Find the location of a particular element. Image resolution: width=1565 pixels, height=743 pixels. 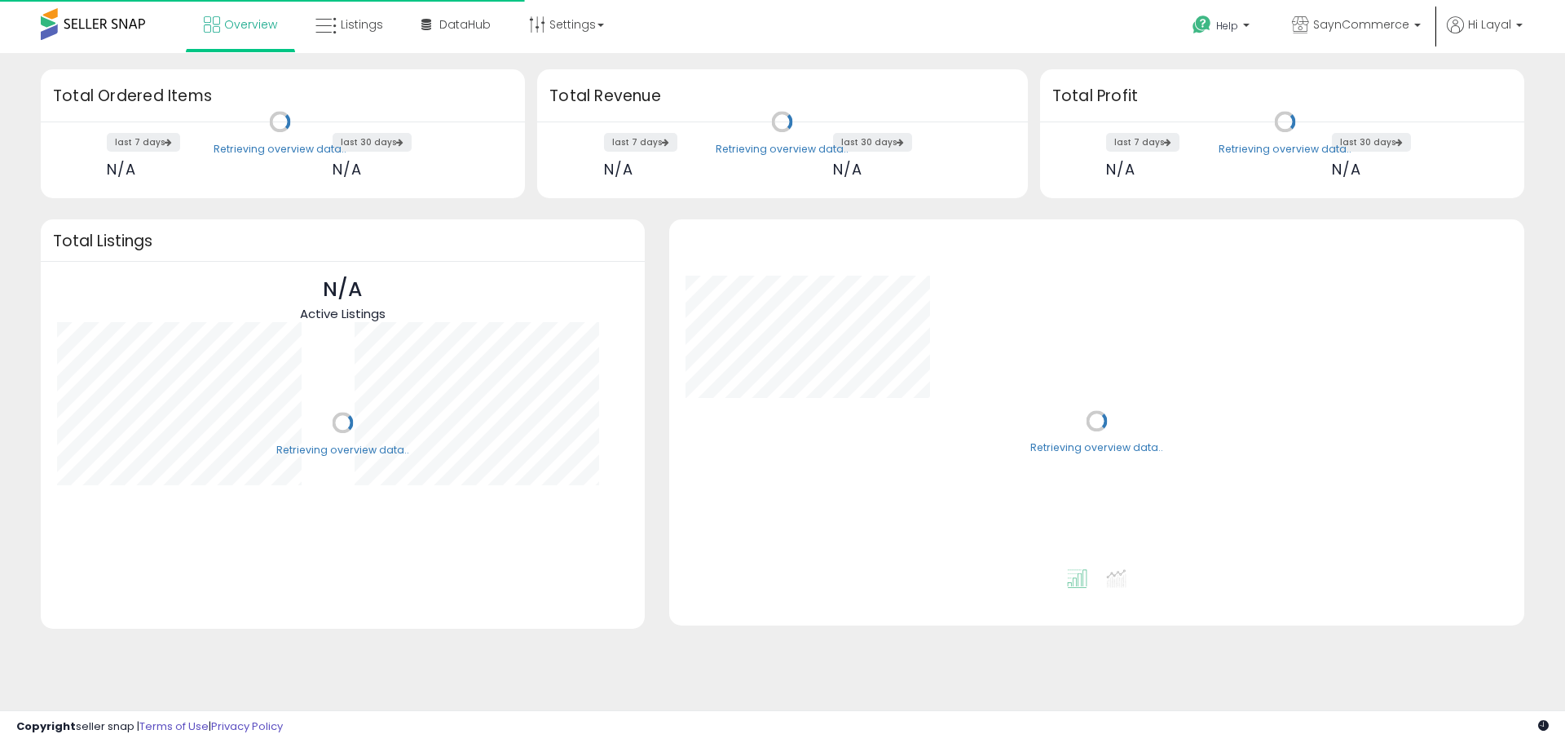

div: seller snap | | is located at coordinates (149, 726).